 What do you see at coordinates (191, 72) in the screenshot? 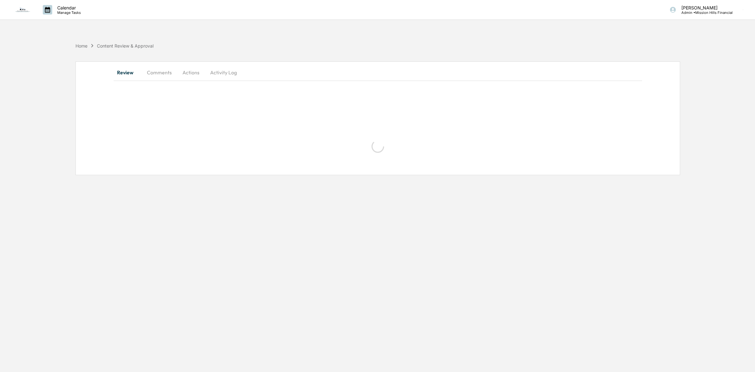
I see `button: Actions` at bounding box center [191, 72].